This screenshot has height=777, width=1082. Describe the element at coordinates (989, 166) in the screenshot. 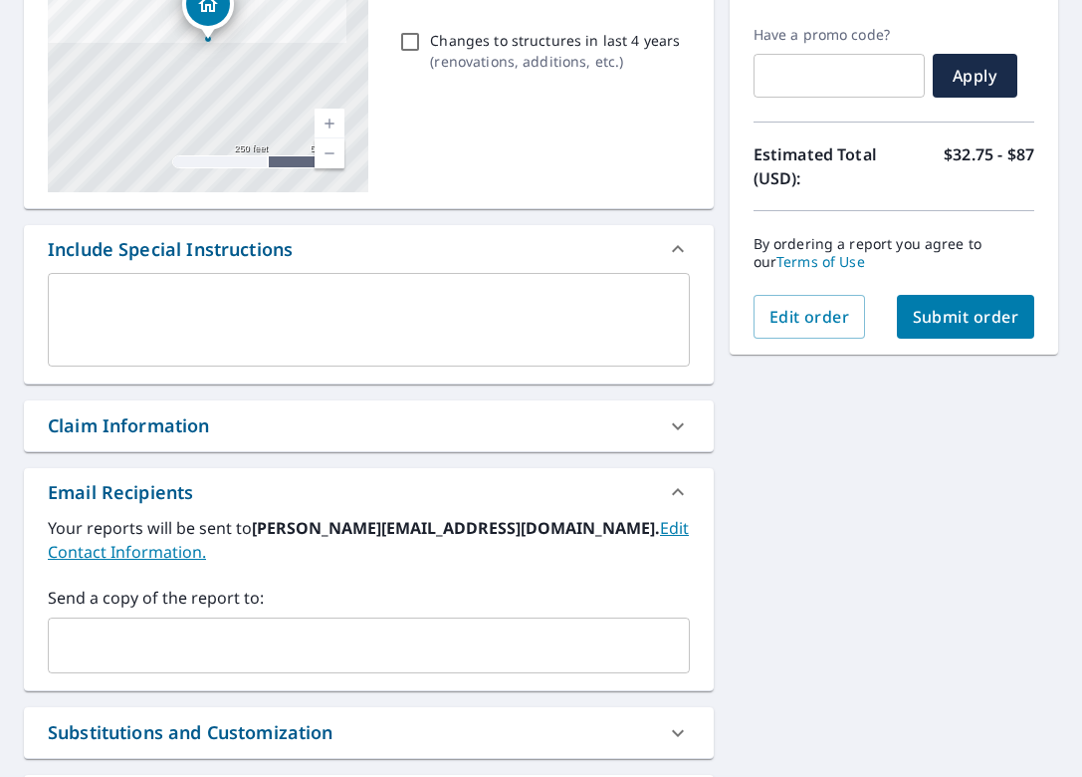

I see `p: $32.75 - $87` at that location.